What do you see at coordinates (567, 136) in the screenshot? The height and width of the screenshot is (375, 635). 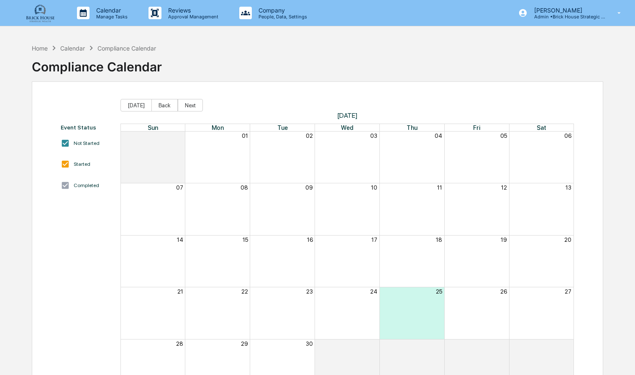 I see `button: 06` at bounding box center [567, 136].